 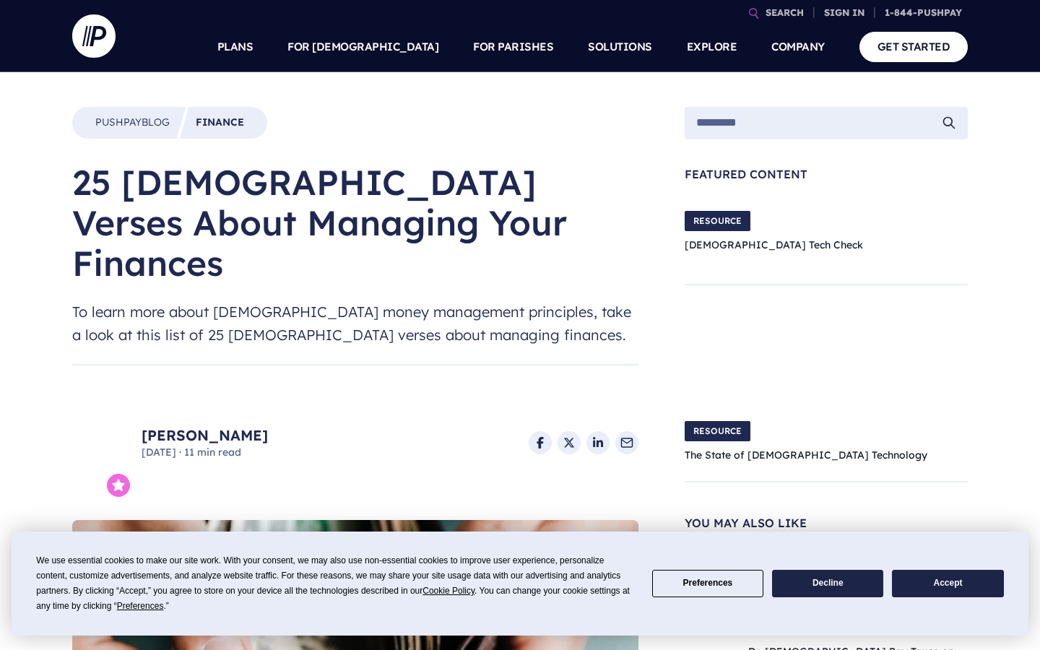 I want to click on a: SOLUTIONS, so click(x=620, y=47).